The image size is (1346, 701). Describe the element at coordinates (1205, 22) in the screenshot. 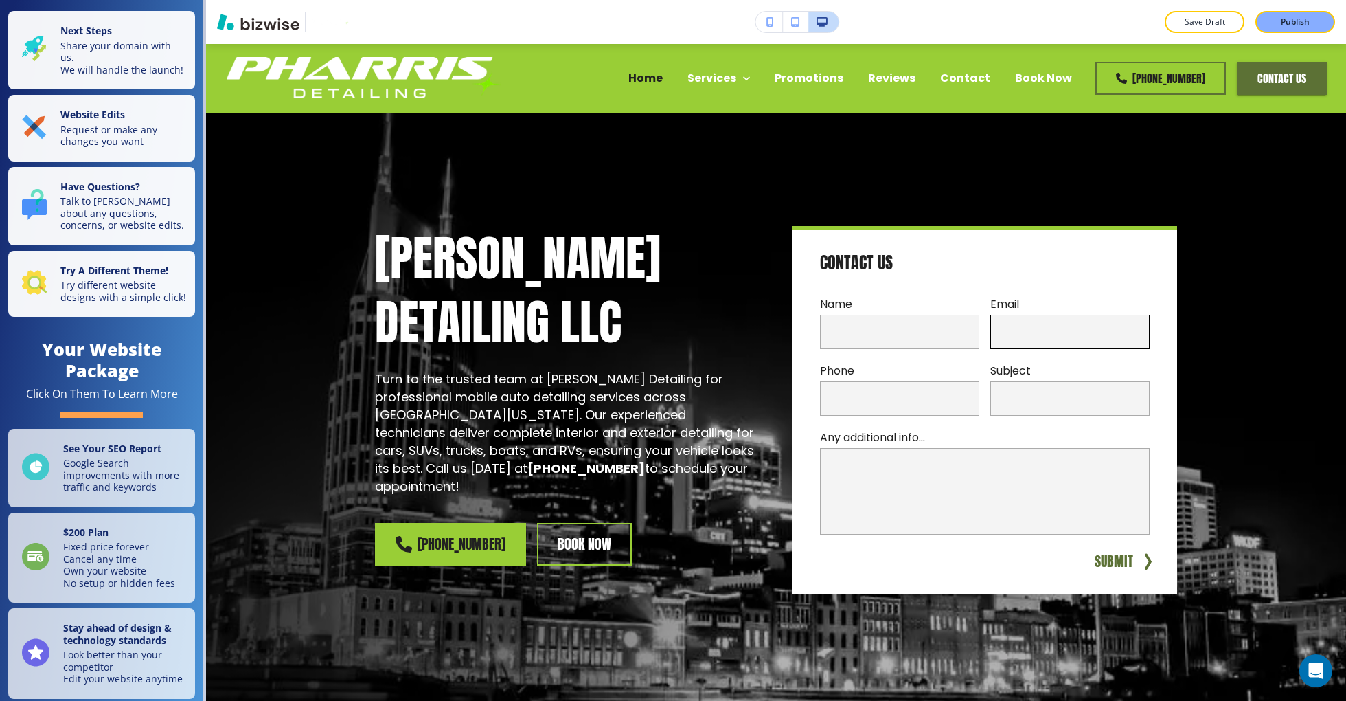

I see `p: Save Draft` at that location.